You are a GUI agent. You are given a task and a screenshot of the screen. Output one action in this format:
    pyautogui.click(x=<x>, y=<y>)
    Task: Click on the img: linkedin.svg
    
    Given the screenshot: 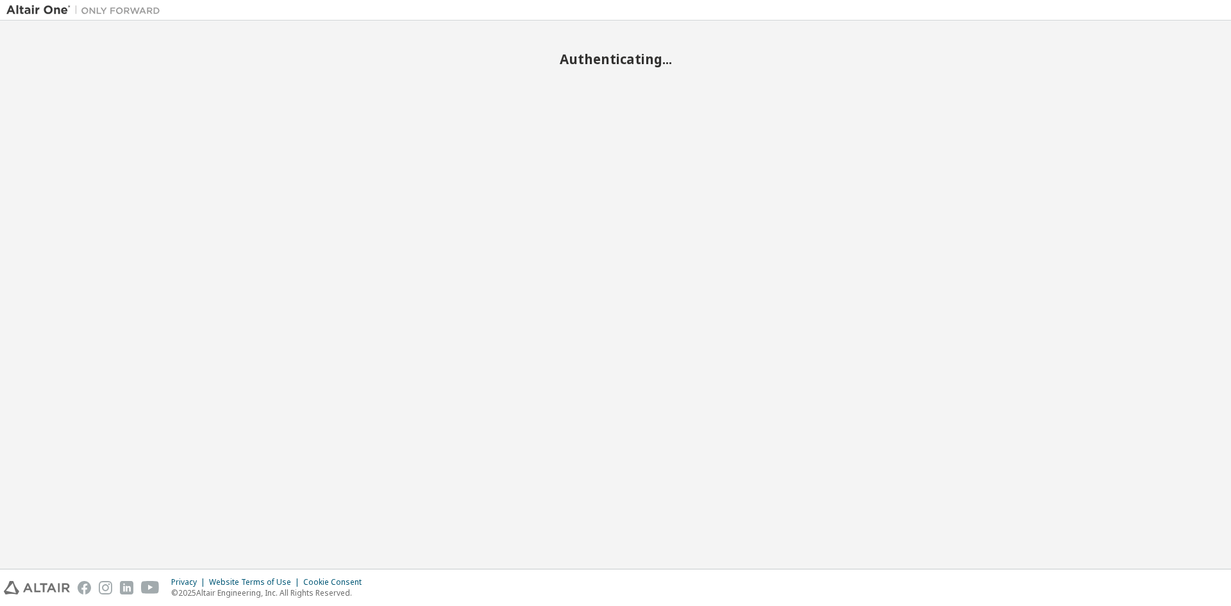 What is the action you would take?
    pyautogui.click(x=126, y=587)
    